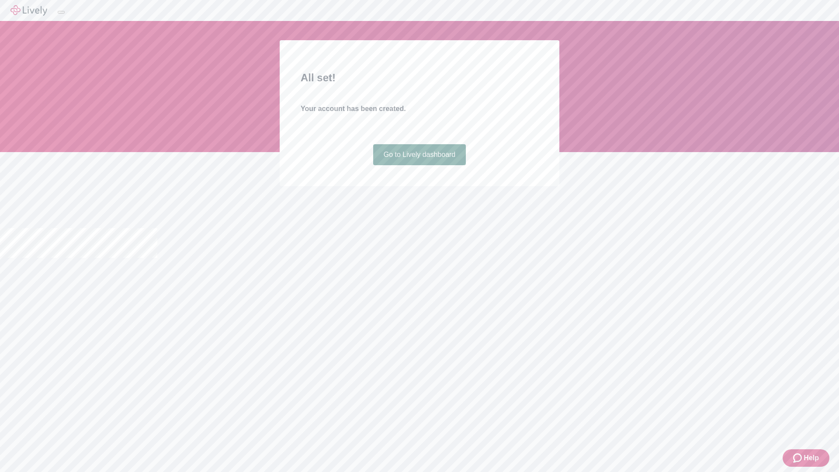 The image size is (839, 472). What do you see at coordinates (419, 109) in the screenshot?
I see `h4: Your account has been created.` at bounding box center [419, 109].